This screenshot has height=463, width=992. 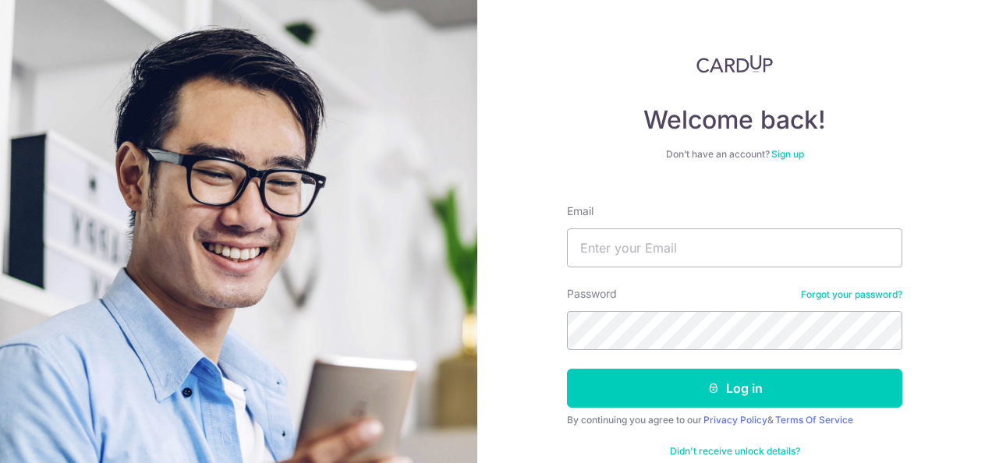 What do you see at coordinates (788, 154) in the screenshot?
I see `a: Sign up` at bounding box center [788, 154].